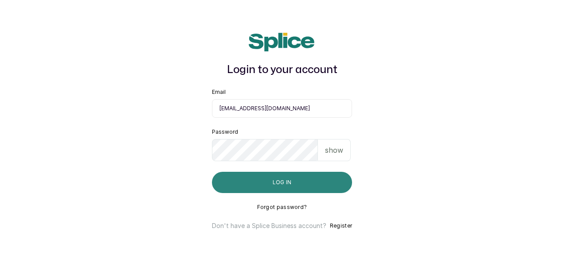  I want to click on p: Don't have a Splice Business account?, so click(269, 226).